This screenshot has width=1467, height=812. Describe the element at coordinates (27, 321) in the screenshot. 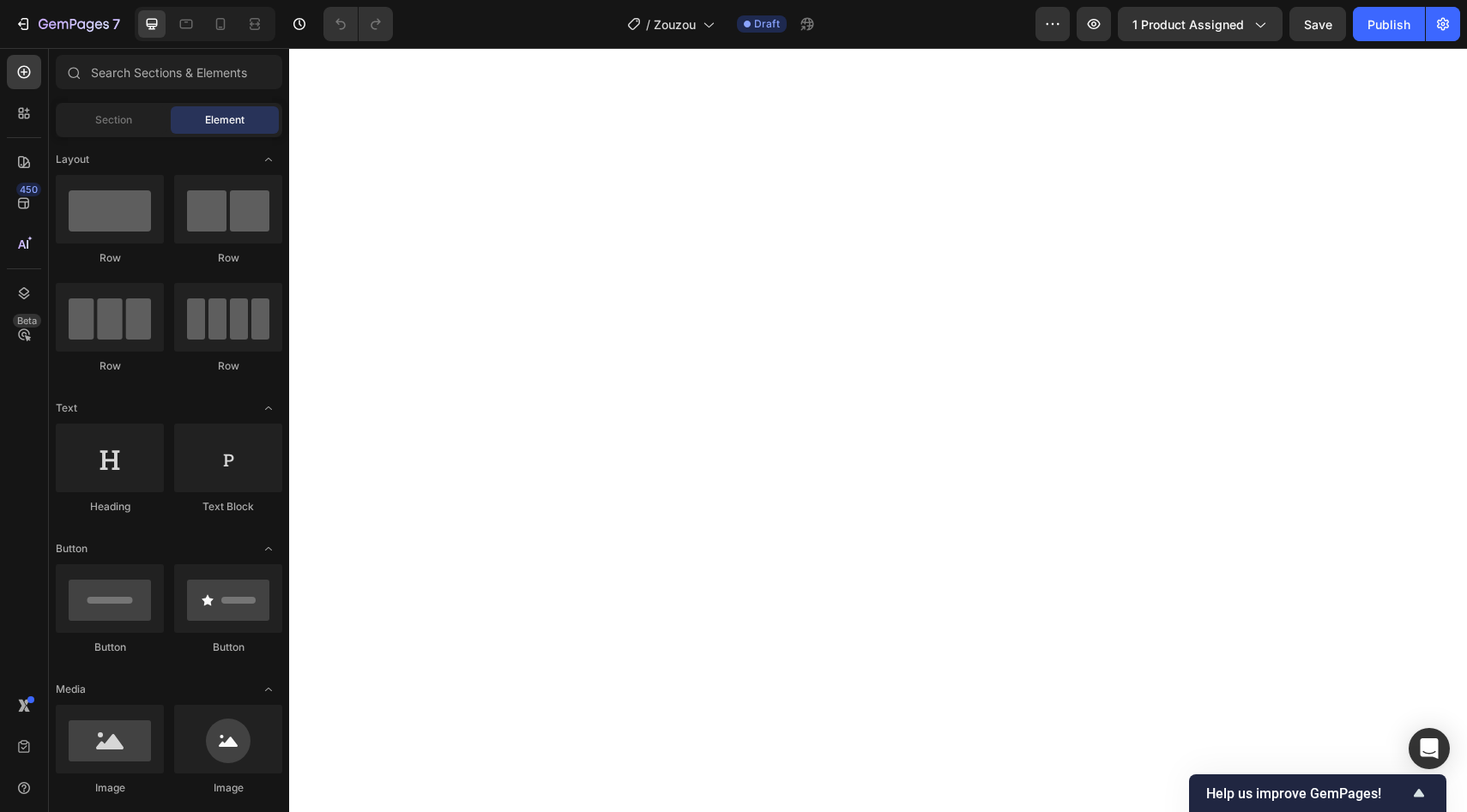

I see `div: Beta` at that location.